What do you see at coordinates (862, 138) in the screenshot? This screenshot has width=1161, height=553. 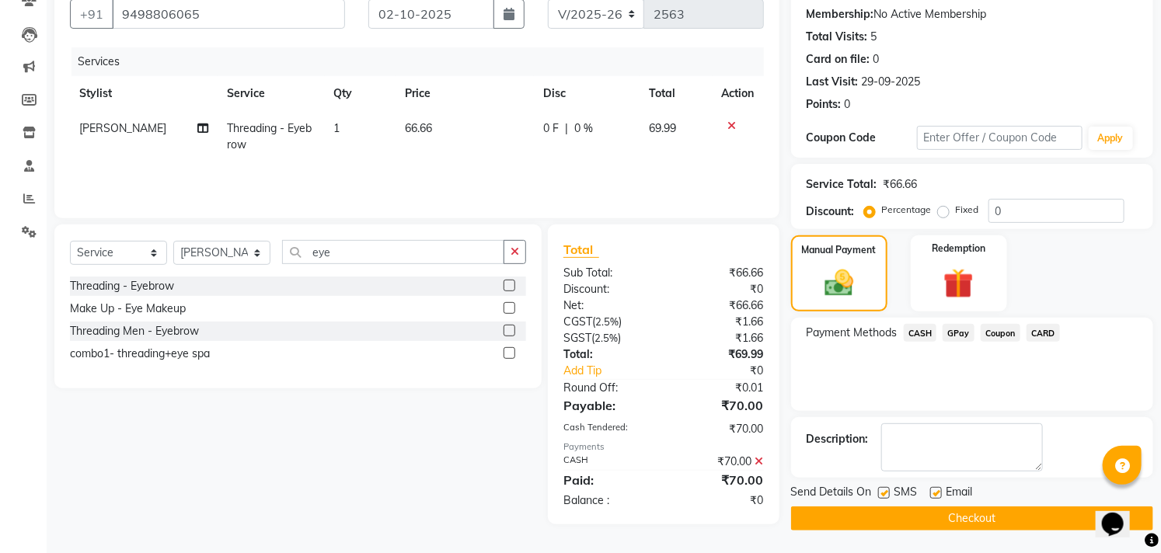 I see `div: Coupon Code` at bounding box center [862, 138].